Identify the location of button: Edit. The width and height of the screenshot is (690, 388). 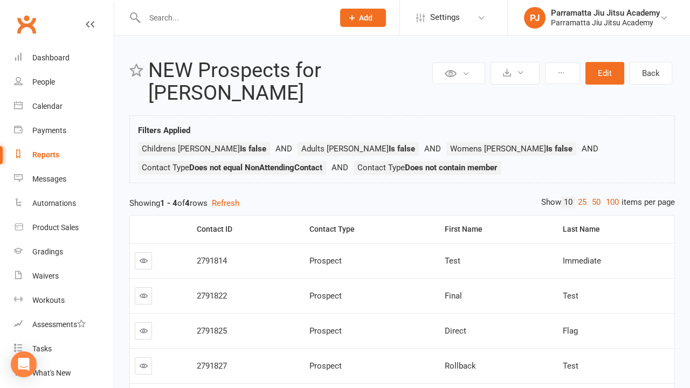
(605, 73).